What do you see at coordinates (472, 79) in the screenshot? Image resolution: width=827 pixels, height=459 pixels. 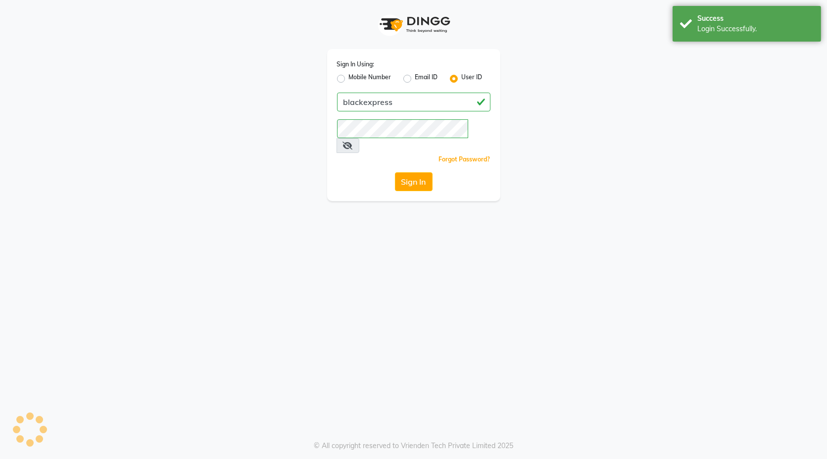 I see `label: User ID` at bounding box center [472, 79].